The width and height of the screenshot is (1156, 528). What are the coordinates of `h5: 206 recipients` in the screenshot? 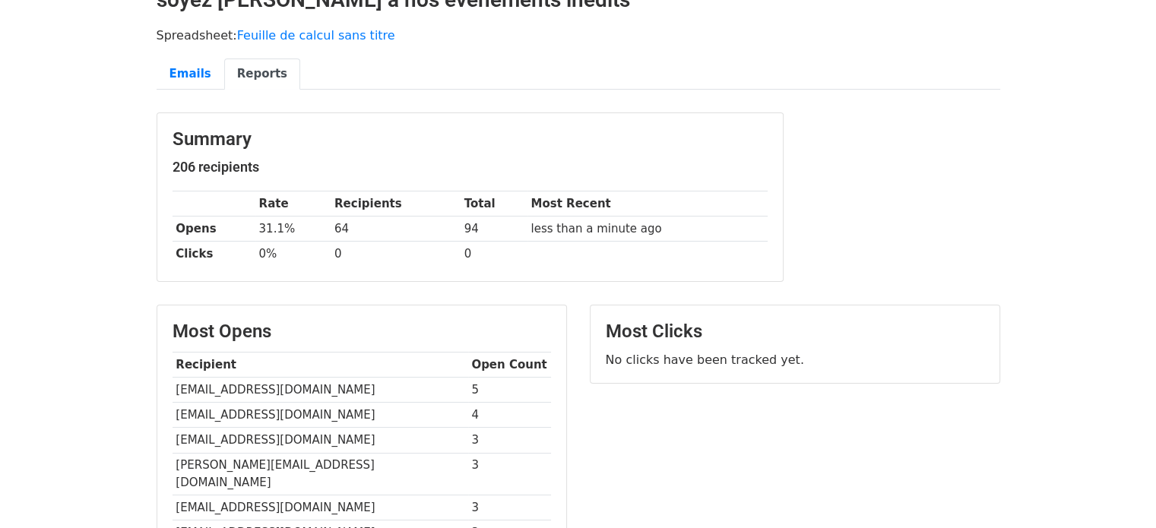 It's located at (470, 167).